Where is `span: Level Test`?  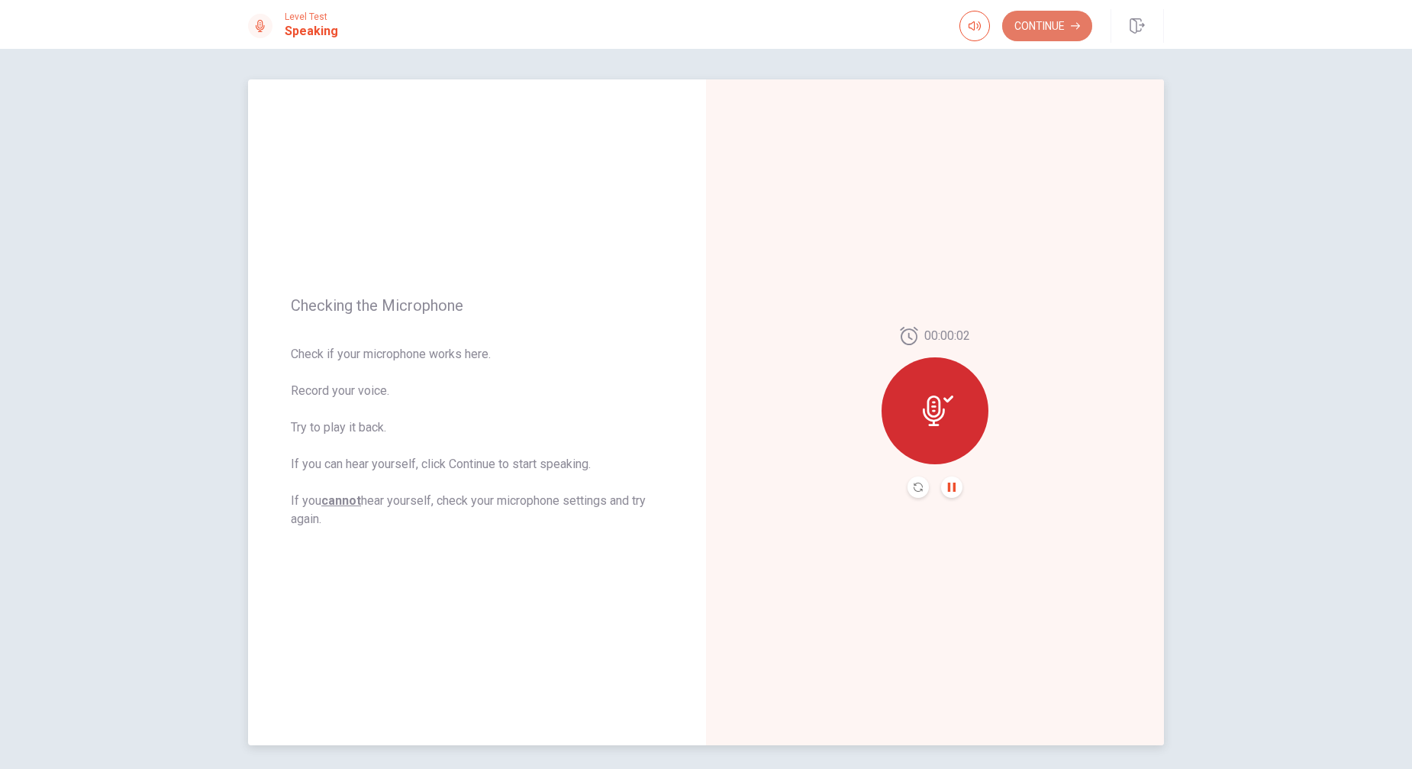
span: Level Test is located at coordinates (311, 17).